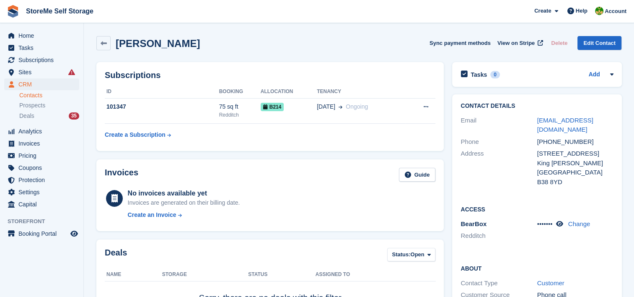 This screenshot has width=634, height=297. Describe the element at coordinates (116, 255) in the screenshot. I see `h2: Deals` at that location.